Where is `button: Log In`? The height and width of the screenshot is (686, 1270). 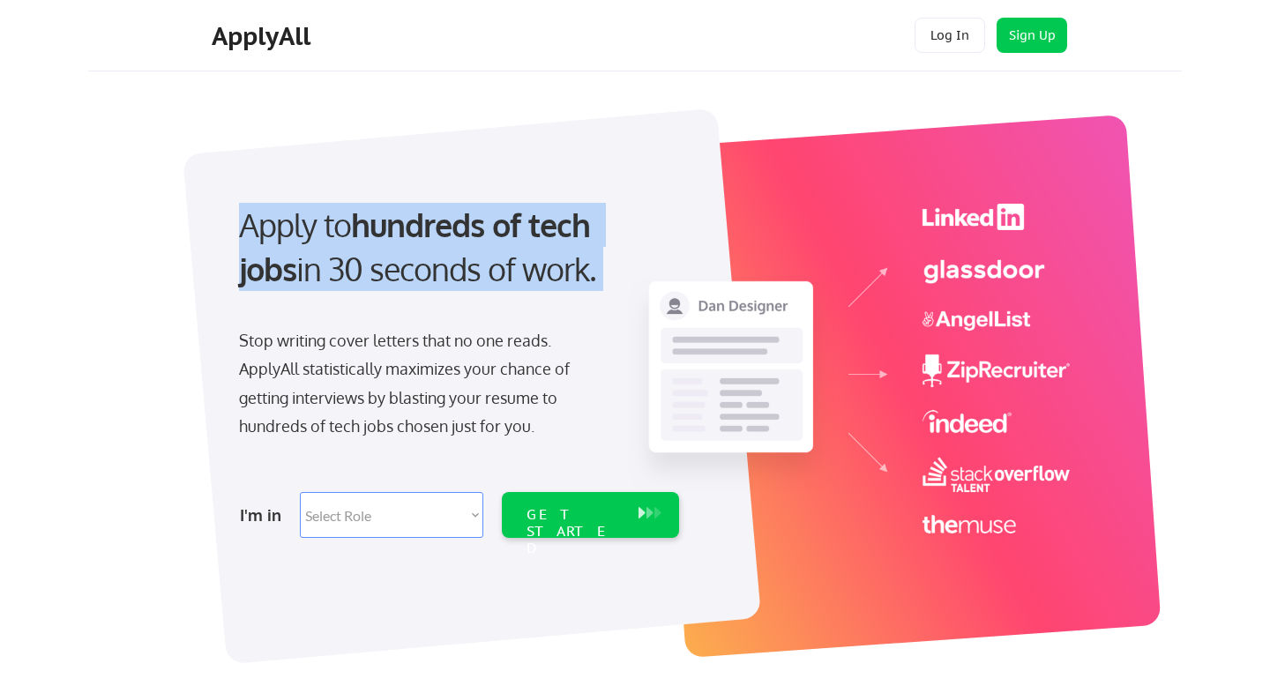 button: Log In is located at coordinates (950, 35).